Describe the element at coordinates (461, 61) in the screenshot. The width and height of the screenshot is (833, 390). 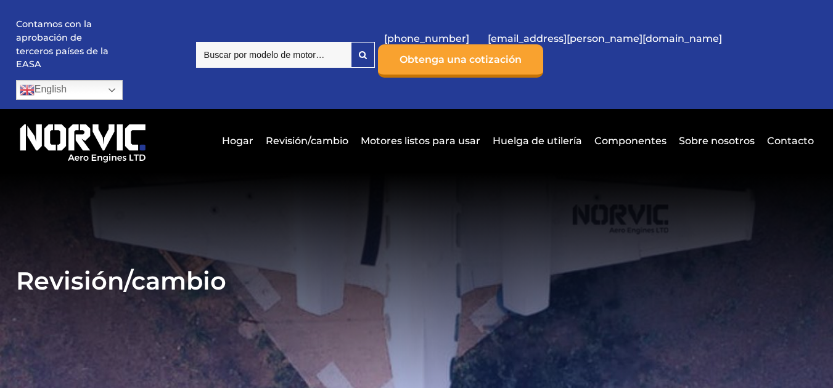
I see `a: Obtenga una cotización` at that location.